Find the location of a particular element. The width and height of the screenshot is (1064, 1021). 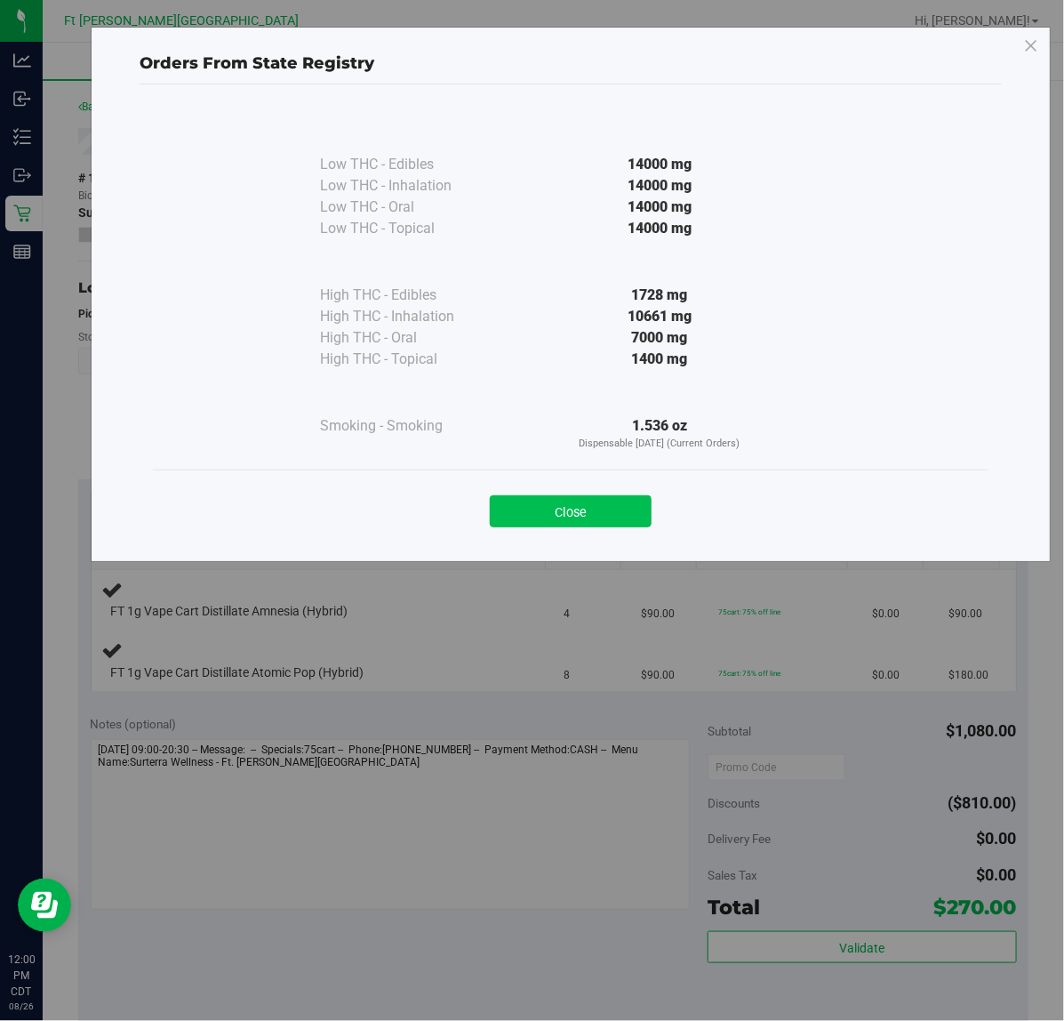

div: 10661 mg is located at coordinates (660, 317).